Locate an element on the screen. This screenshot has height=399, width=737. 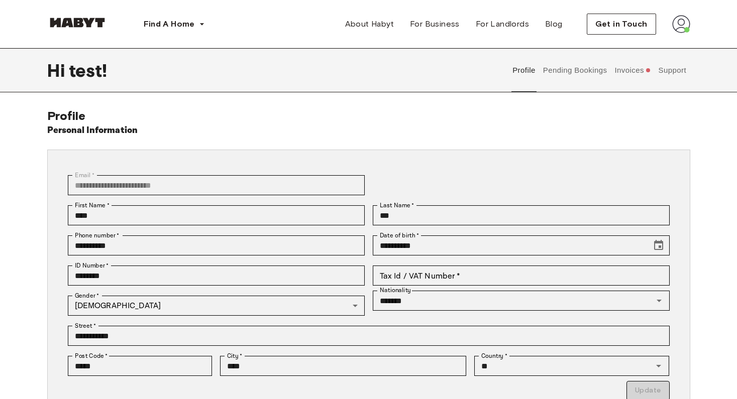
span: test ! is located at coordinates (88, 70).